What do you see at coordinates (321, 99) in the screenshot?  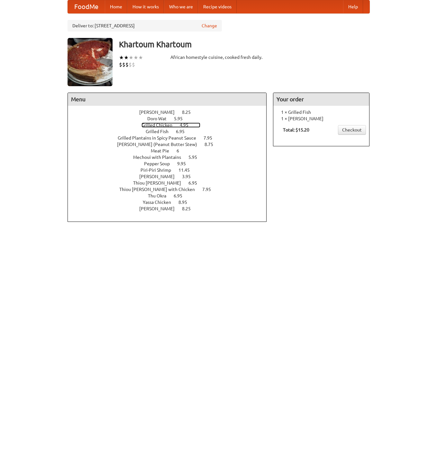 I see `h4: Your order` at bounding box center [321, 99].